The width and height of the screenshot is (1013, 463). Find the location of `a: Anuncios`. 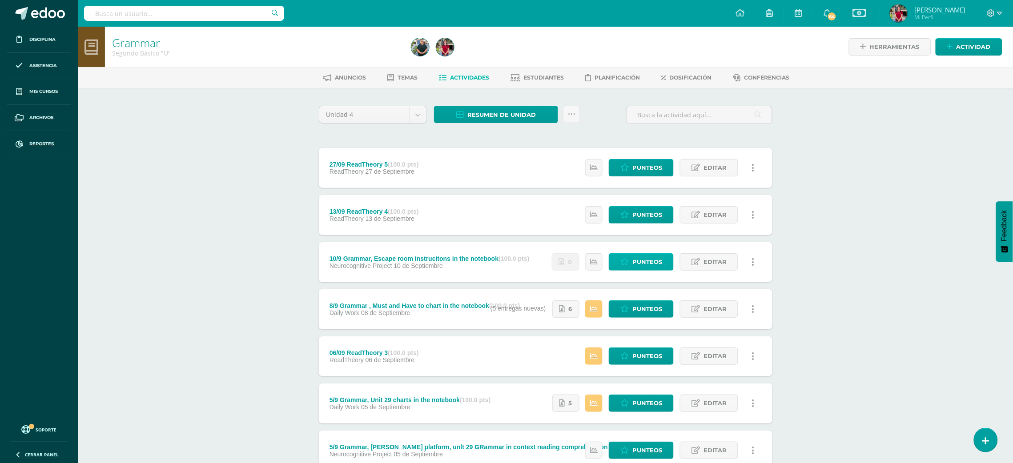

a: Anuncios is located at coordinates (345, 78).